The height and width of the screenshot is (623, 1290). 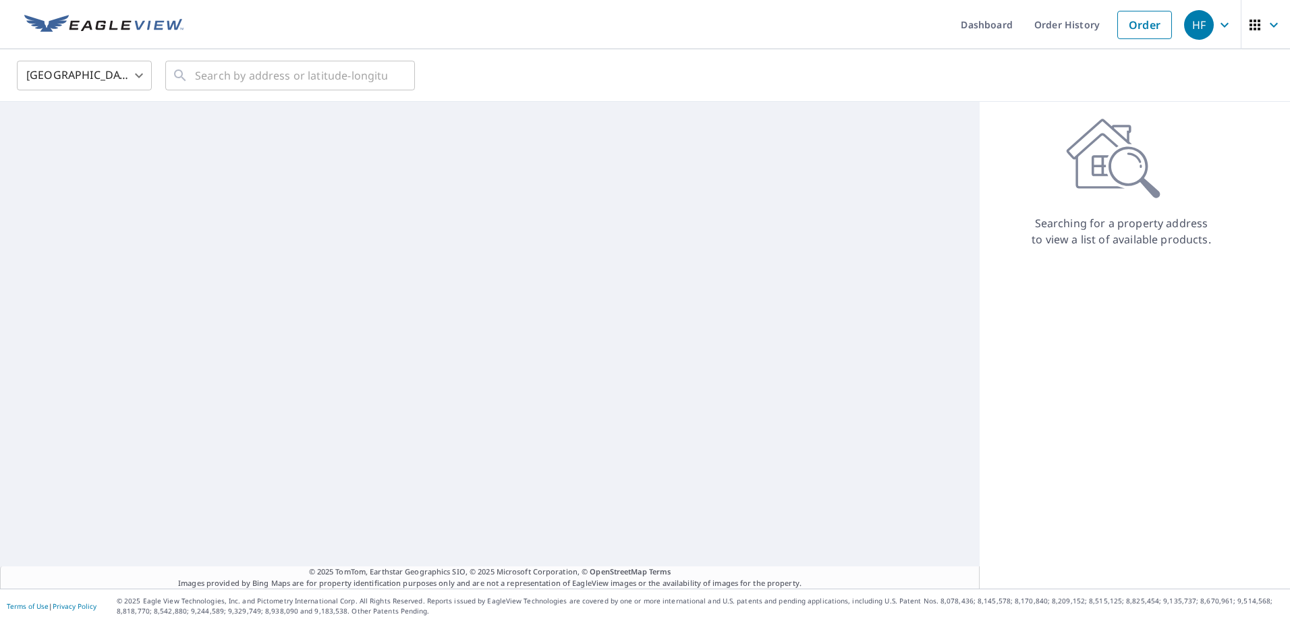 I want to click on p: © 2025 Eagle View Technologies, Inc. and Pictometry International Corp. All Rights Reserved. Repo..., so click(x=700, y=607).